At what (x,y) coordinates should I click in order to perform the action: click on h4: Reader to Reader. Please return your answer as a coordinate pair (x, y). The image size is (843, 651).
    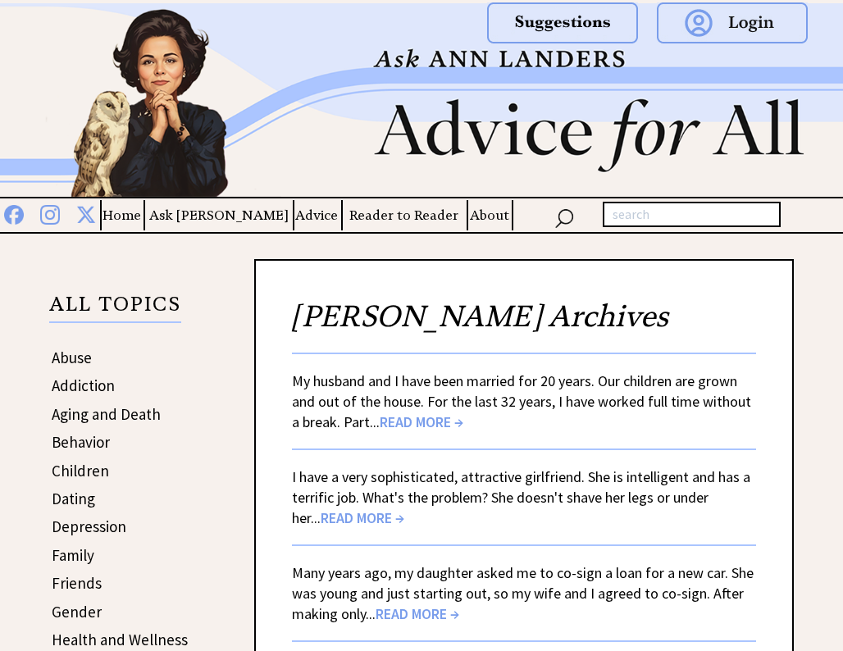
    Looking at the image, I should click on (404, 215).